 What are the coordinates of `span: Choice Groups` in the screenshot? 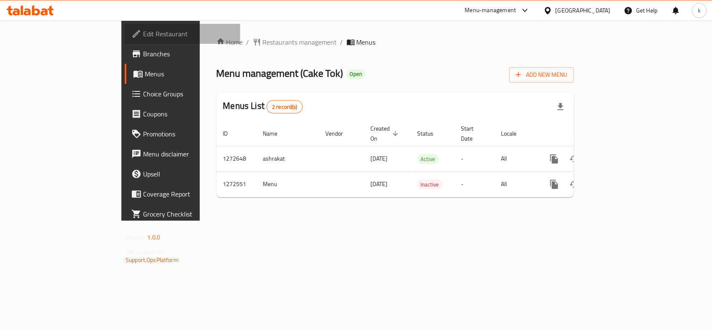 It's located at (188, 94).